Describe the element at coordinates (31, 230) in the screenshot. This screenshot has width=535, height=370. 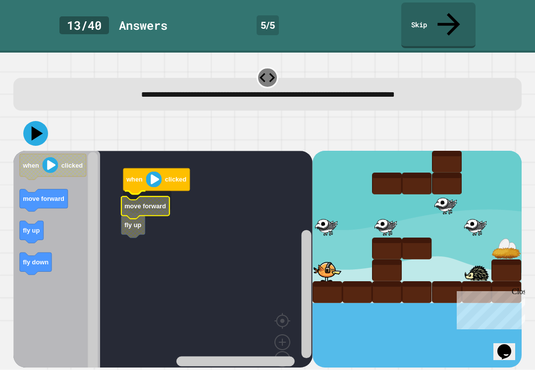
I see `text: fly up` at that location.